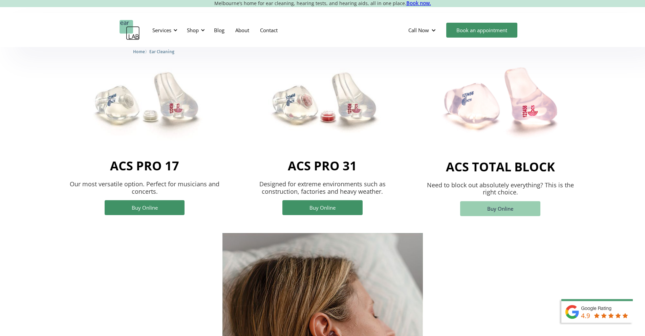 This screenshot has width=645, height=336. I want to click on a: Book an appointment, so click(482, 30).